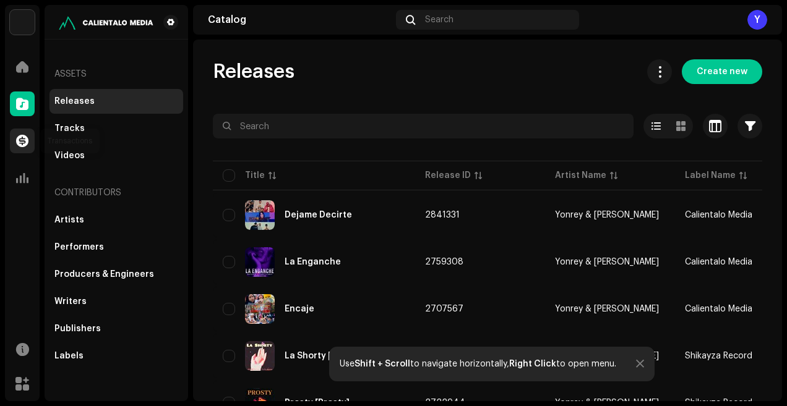  I want to click on span: Create new, so click(722, 72).